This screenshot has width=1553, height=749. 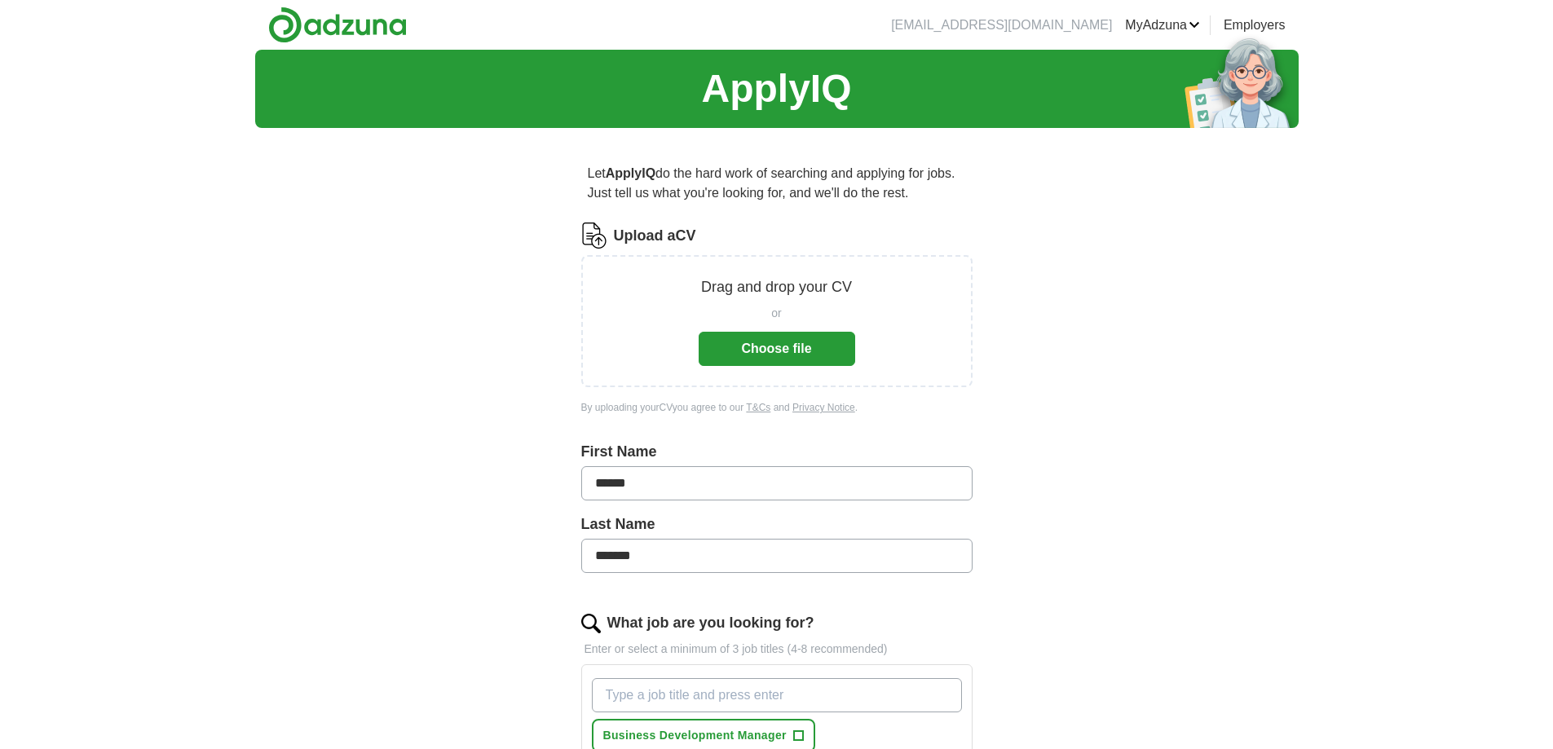 I want to click on a: Employers, so click(x=1255, y=25).